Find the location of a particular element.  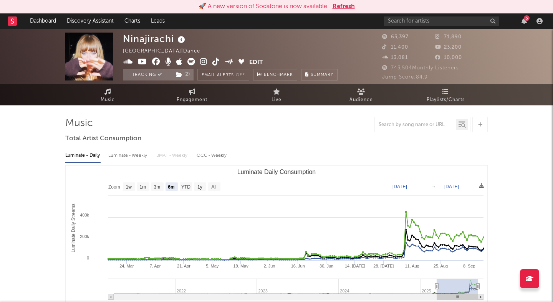

span: 23,200 is located at coordinates (448, 47).